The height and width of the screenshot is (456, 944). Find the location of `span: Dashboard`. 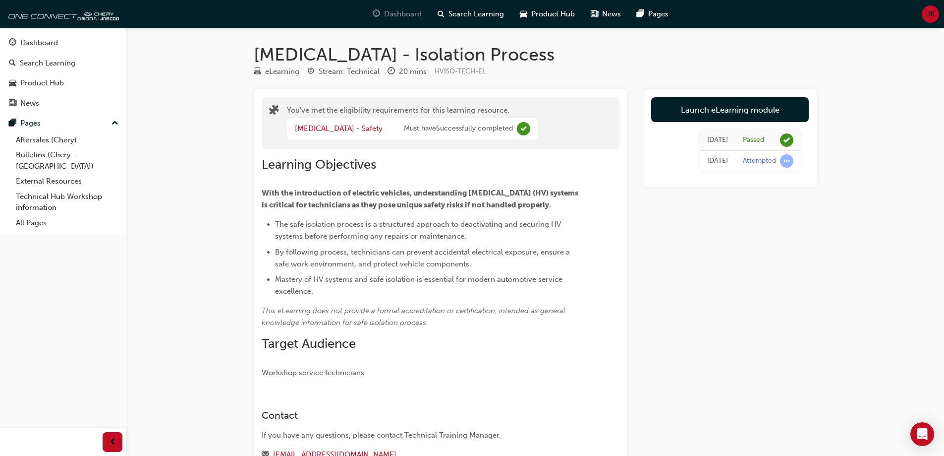

span: Dashboard is located at coordinates (403, 14).